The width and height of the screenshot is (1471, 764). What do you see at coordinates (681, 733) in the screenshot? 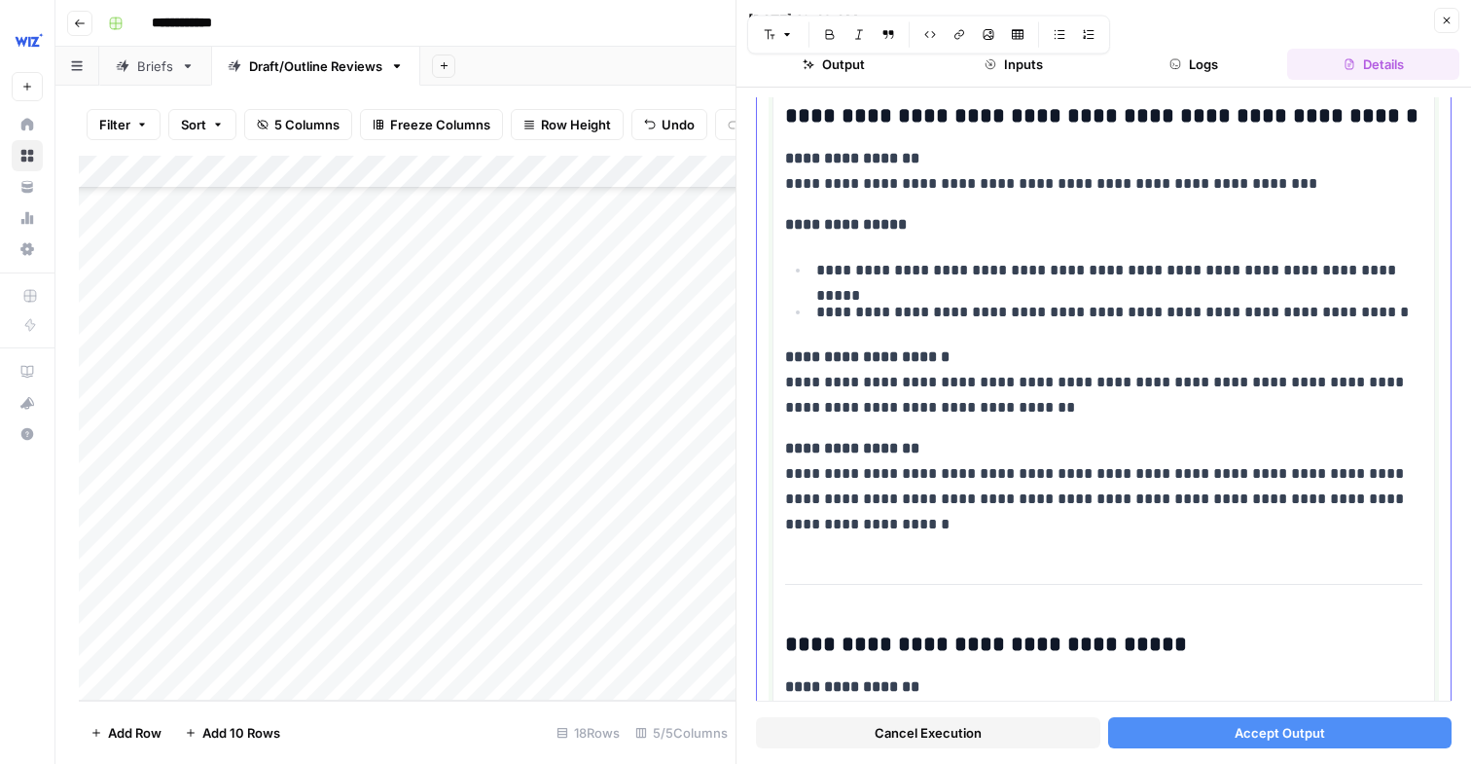
I see `div: 5/5 Columns` at bounding box center [681, 733].